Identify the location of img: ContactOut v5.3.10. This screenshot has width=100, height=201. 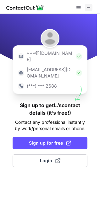
(25, 8).